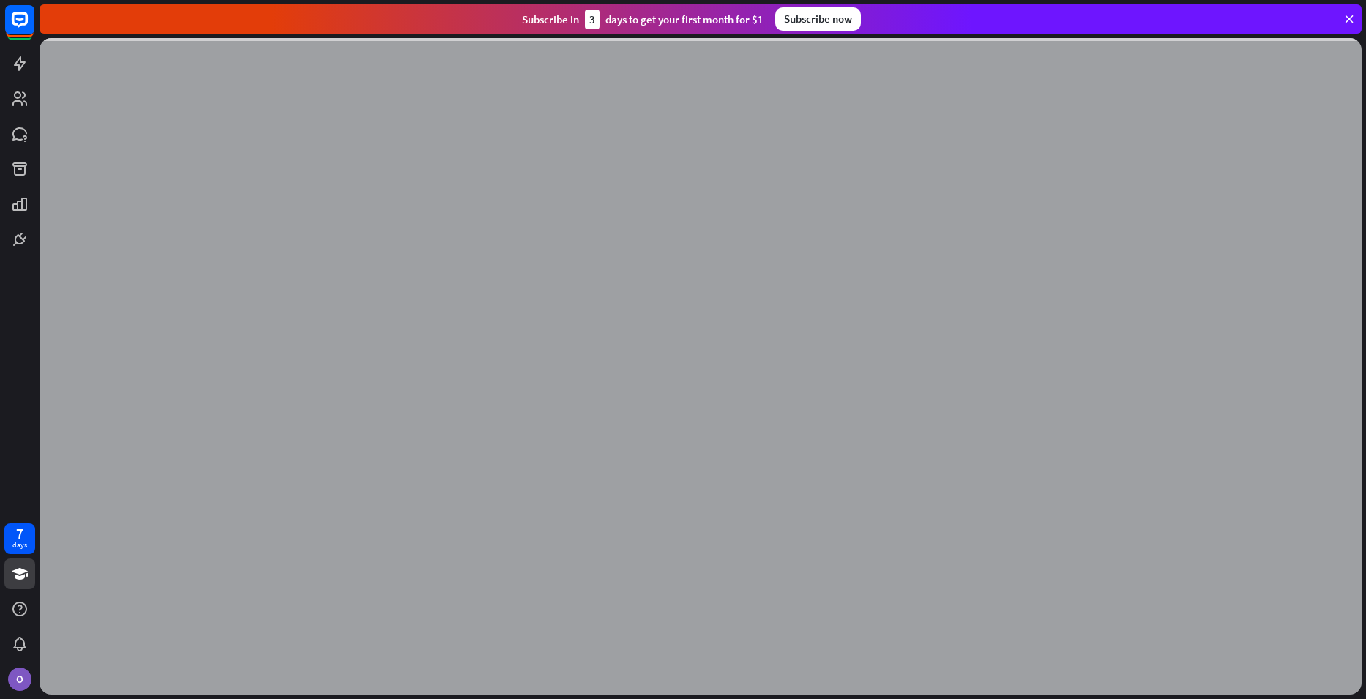 The height and width of the screenshot is (699, 1366). Describe the element at coordinates (643, 19) in the screenshot. I see `div: Subscribe in days to get your first month for $1` at that location.